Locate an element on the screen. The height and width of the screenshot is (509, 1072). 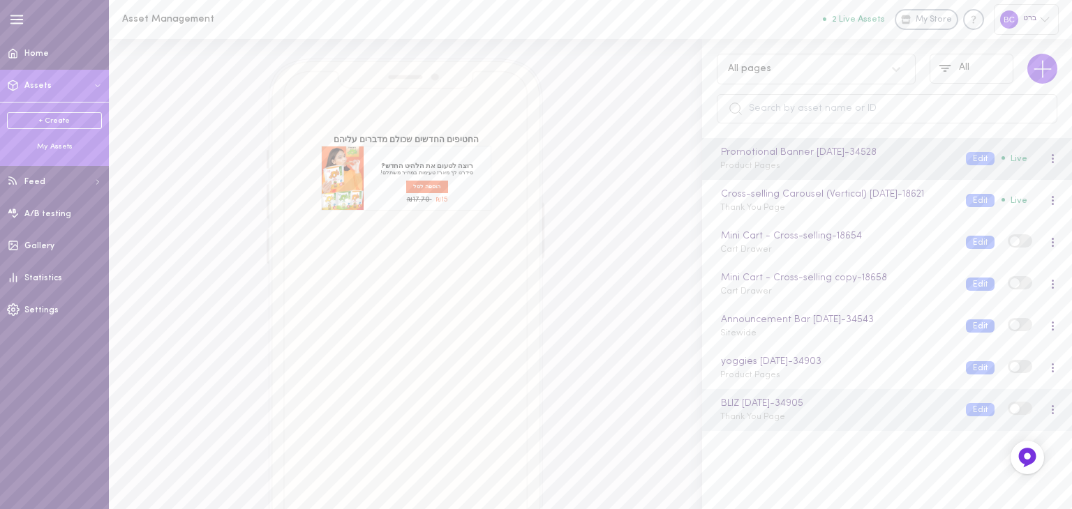
span: A/B testing is located at coordinates (47, 214).